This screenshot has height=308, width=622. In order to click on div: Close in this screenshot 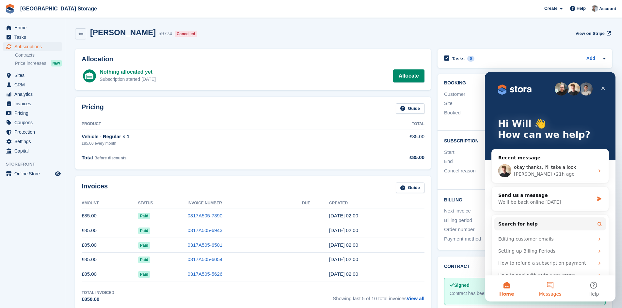, I will do `click(118, 16)`.